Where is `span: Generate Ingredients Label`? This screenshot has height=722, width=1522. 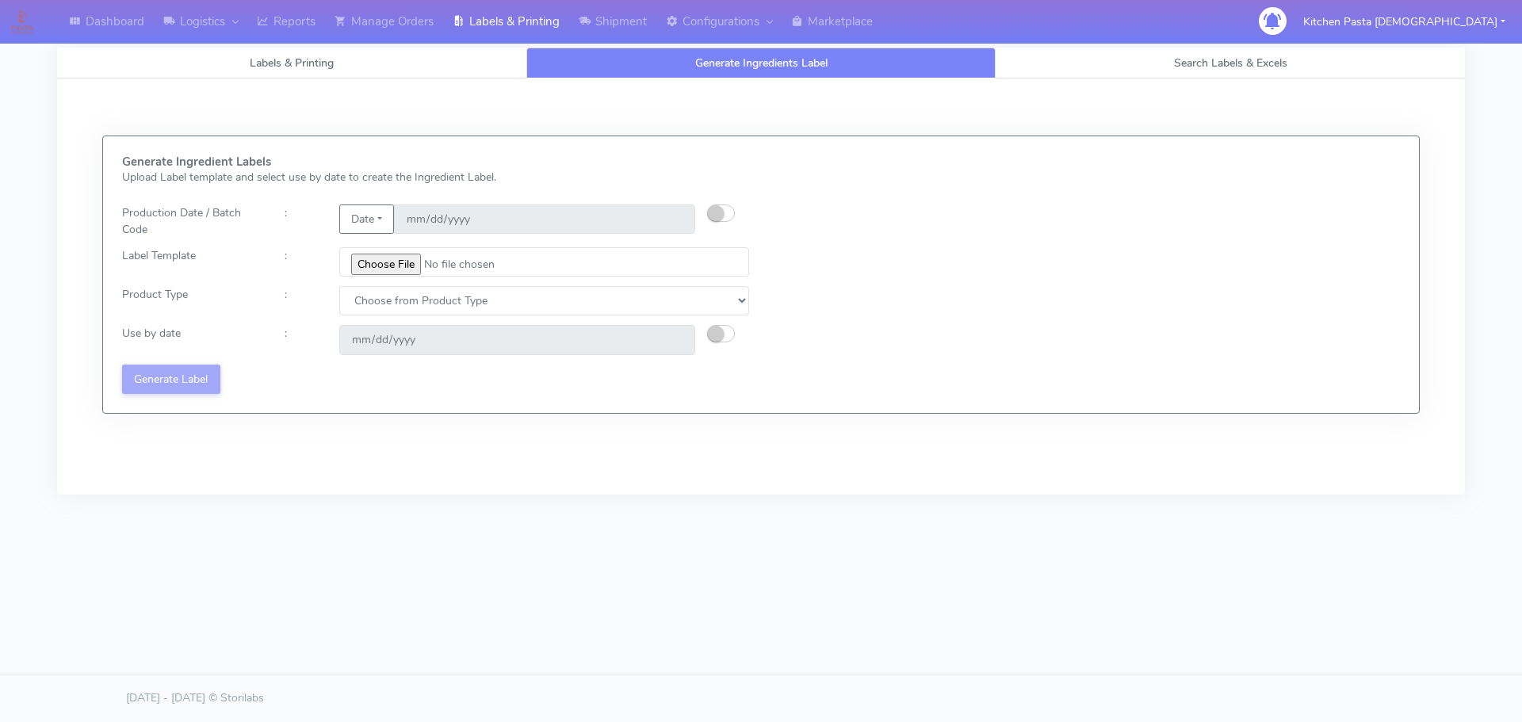 span: Generate Ingredients Label is located at coordinates (761, 63).